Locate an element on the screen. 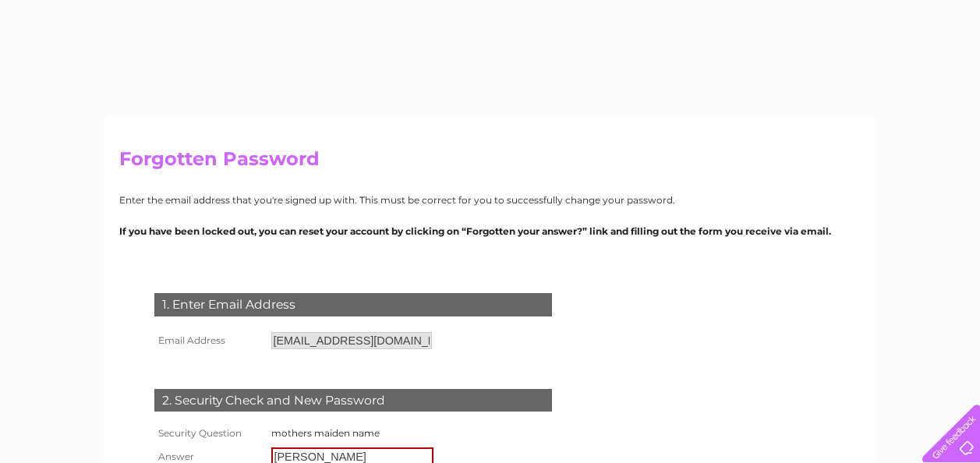 This screenshot has height=463, width=980. p: Enter the email address that you're signed up with. This must be correct for you to successfully ... is located at coordinates (491, 200).